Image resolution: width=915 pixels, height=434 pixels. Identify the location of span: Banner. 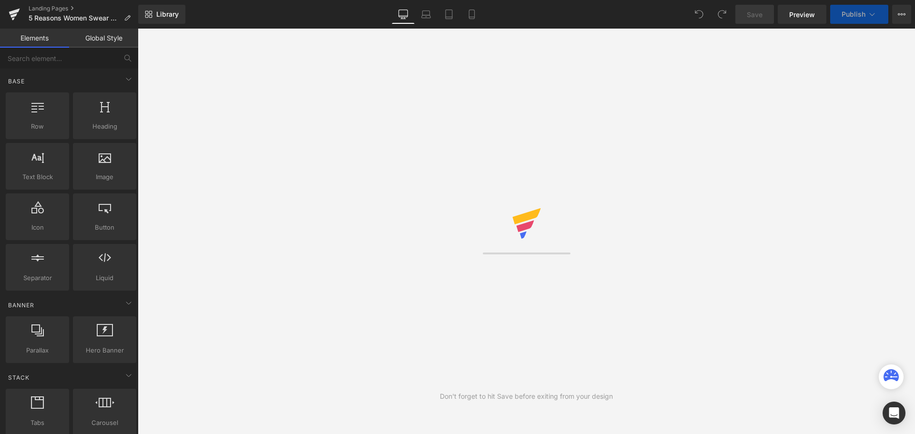
(21, 305).